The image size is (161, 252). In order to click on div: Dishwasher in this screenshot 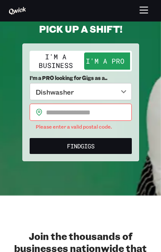, I will do `click(81, 92)`.